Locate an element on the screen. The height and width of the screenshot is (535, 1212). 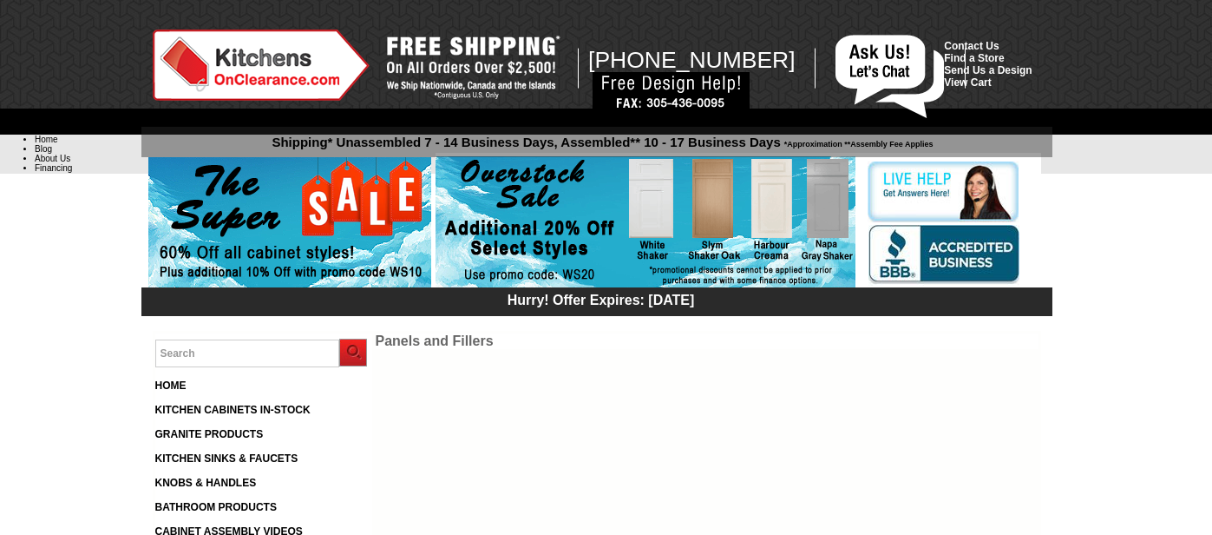
span: *Approximation **Assembly Fee Applies is located at coordinates (857, 141).